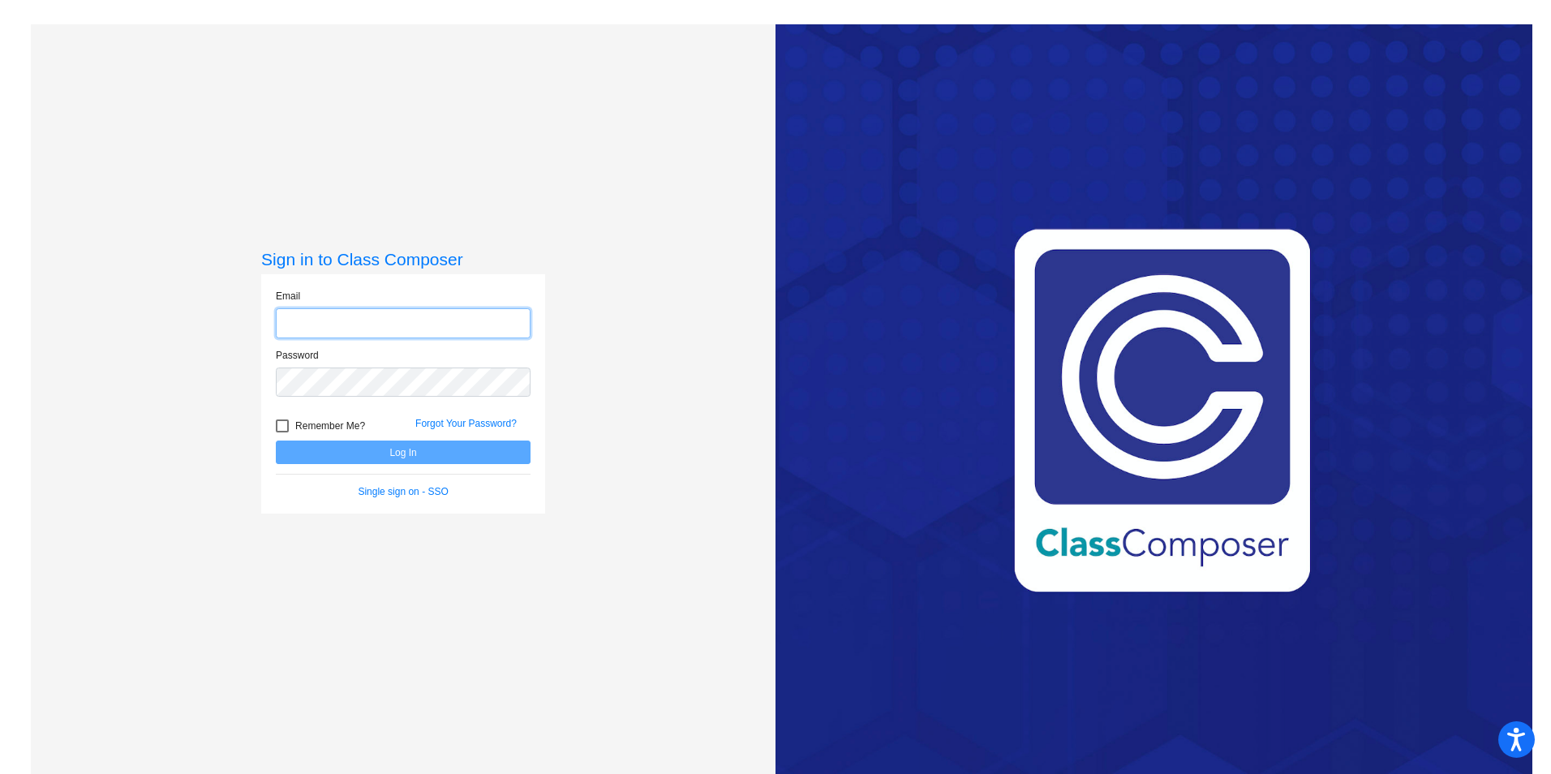  Describe the element at coordinates (466, 424) in the screenshot. I see `a: Forgot Your Password?` at that location.